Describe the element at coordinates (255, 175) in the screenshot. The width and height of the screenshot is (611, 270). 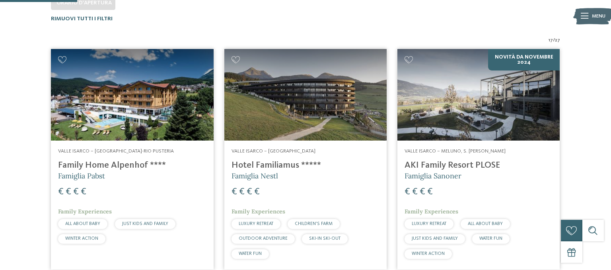
I see `span: Famiglia Nestl` at that location.